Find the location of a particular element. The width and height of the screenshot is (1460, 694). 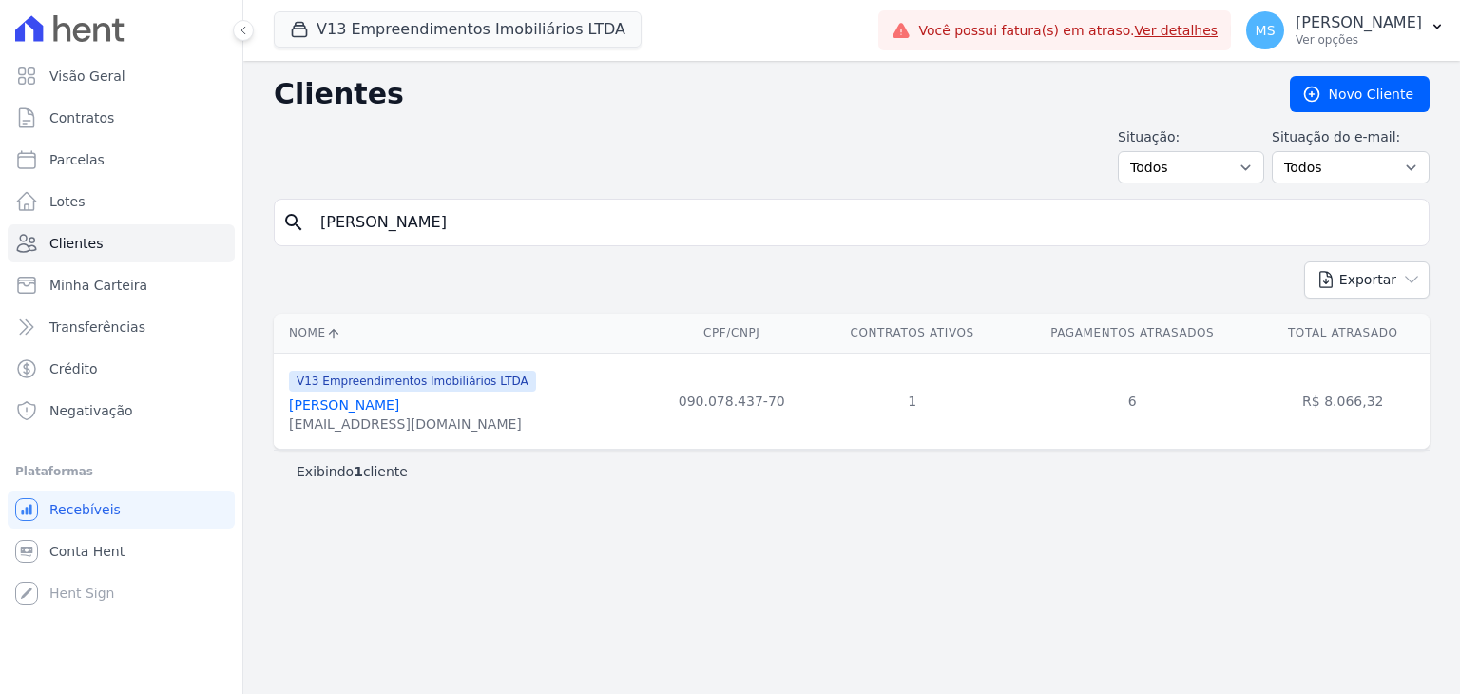

span: Você possui fatura(s) em atraso. is located at coordinates (1067, 30).